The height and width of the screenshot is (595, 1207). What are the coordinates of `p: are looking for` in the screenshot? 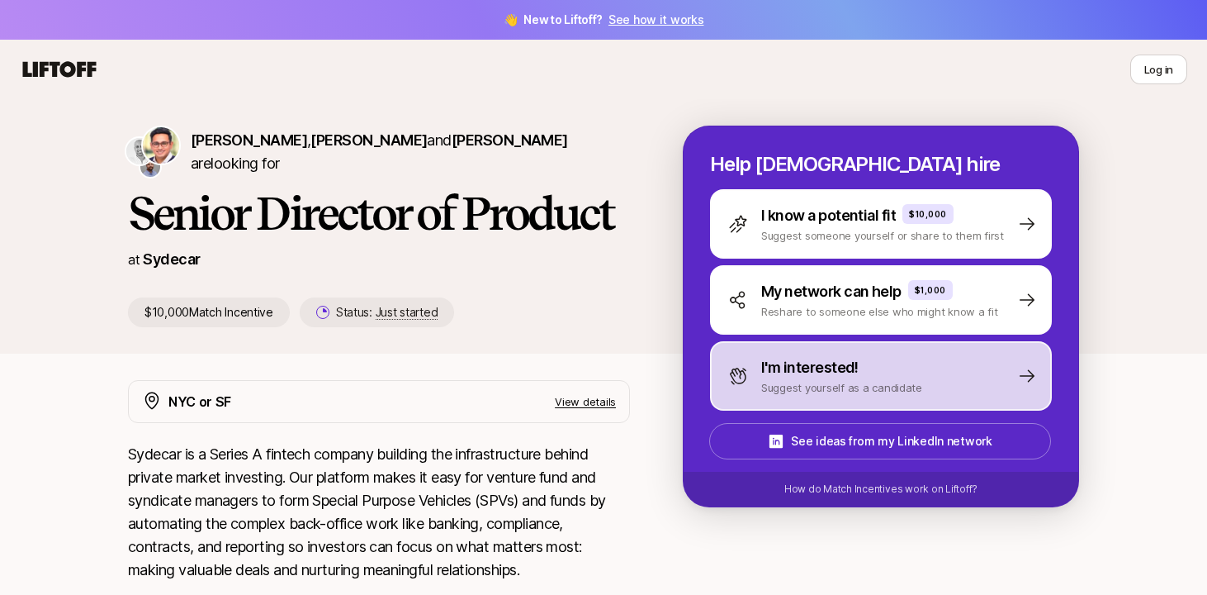 It's located at (410, 152).